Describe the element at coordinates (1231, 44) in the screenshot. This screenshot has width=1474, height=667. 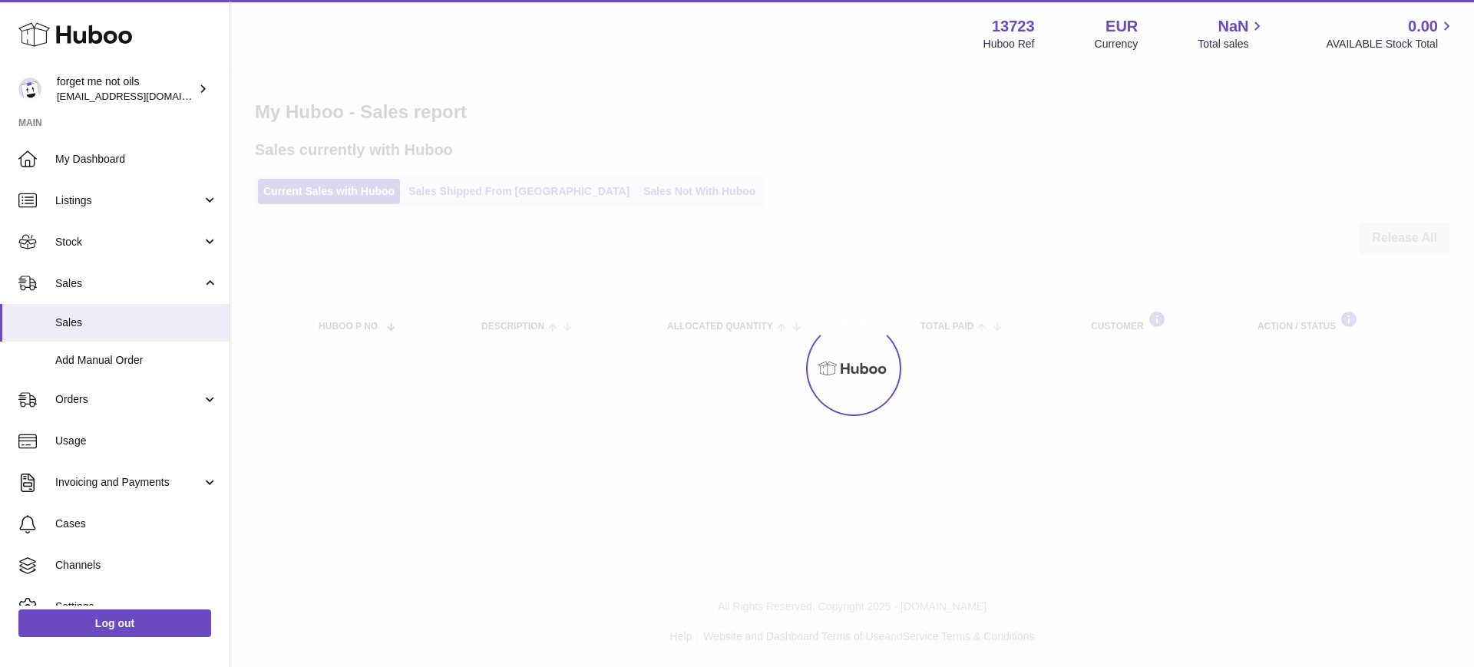
I see `span: Total sales` at that location.